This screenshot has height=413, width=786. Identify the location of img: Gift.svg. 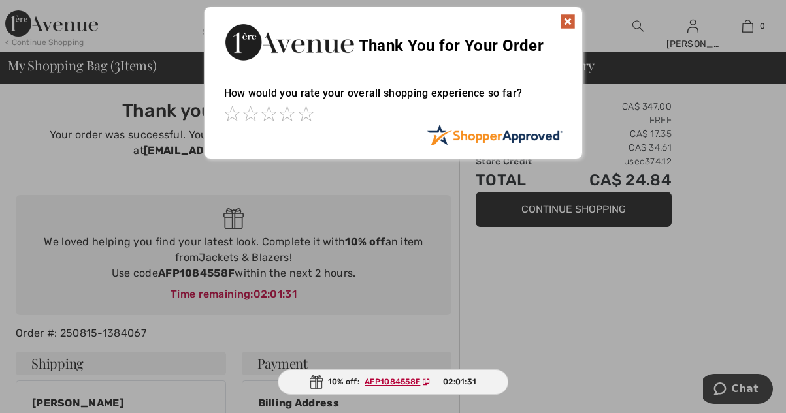
(316, 382).